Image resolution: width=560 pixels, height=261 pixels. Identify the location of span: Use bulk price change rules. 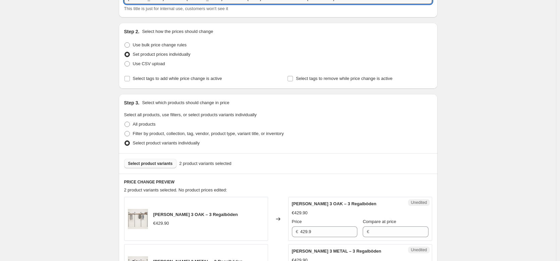
(160, 45).